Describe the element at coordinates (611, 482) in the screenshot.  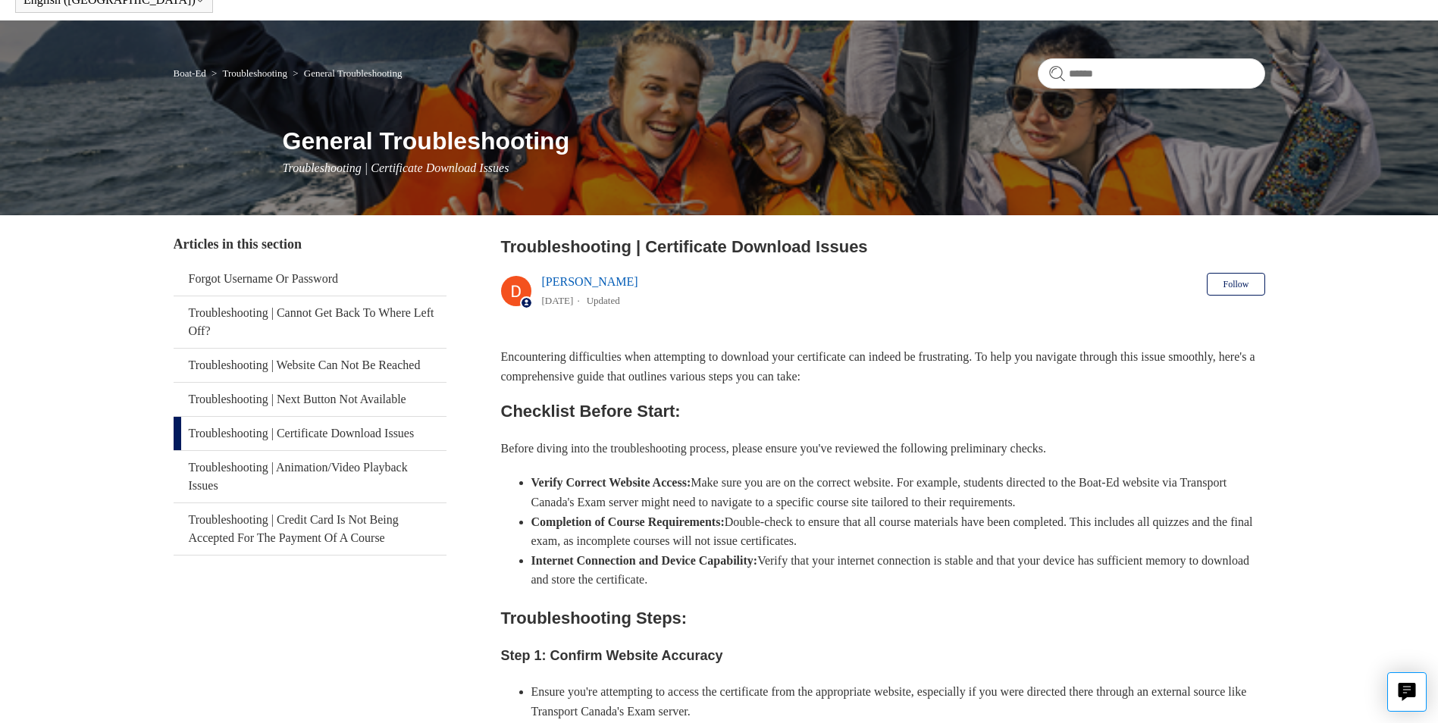
I see `strong: Verify Correct Website Access:` at that location.